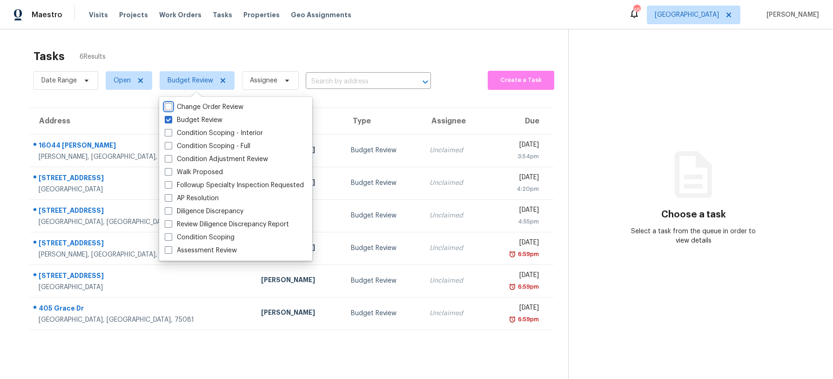  Describe the element at coordinates (98, 15) in the screenshot. I see `span: Visits` at that location.